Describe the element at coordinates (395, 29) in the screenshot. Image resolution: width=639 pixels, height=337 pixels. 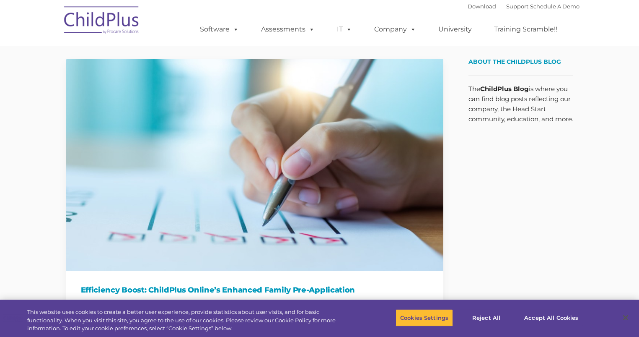
I see `a: Company` at that location.